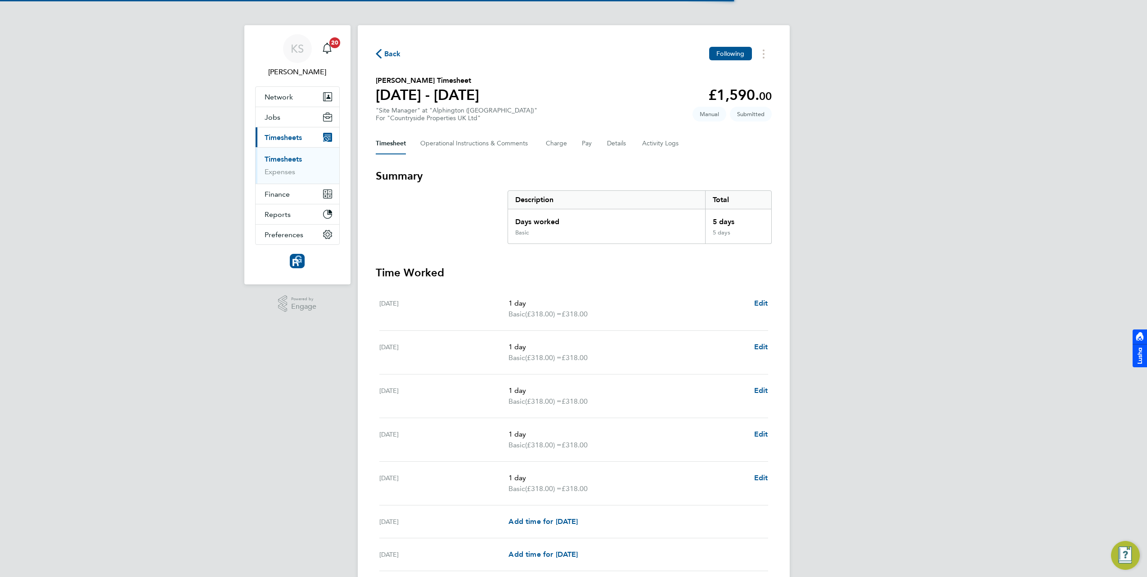  Describe the element at coordinates (1125, 555) in the screenshot. I see `button: Engage Resource Center` at that location.